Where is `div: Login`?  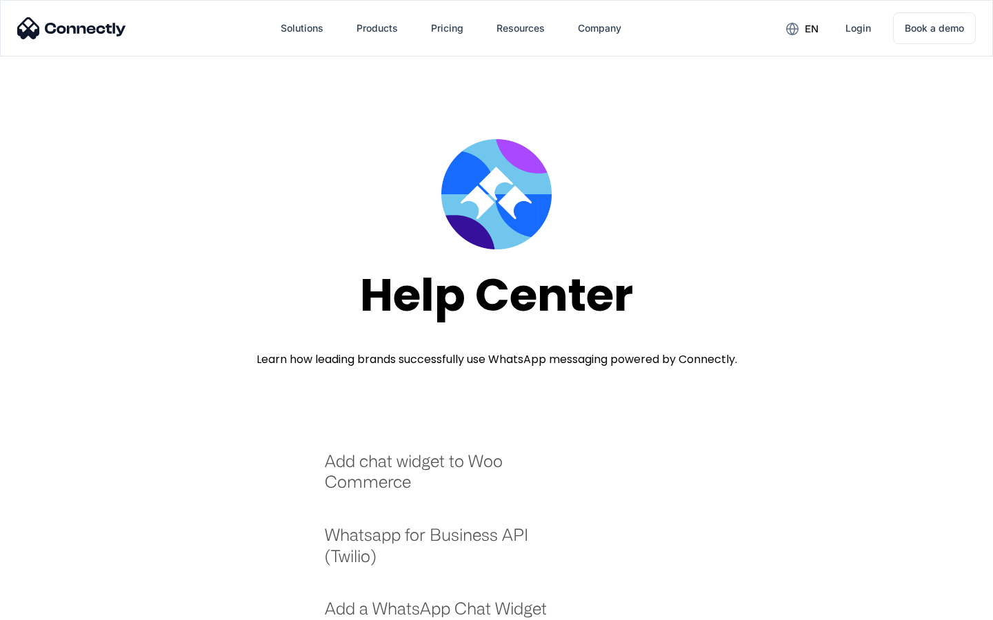 div: Login is located at coordinates (858, 28).